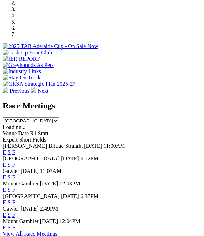 This screenshot has height=236, width=204. What do you see at coordinates (10, 133) in the screenshot?
I see `span: Venue` at bounding box center [10, 133].